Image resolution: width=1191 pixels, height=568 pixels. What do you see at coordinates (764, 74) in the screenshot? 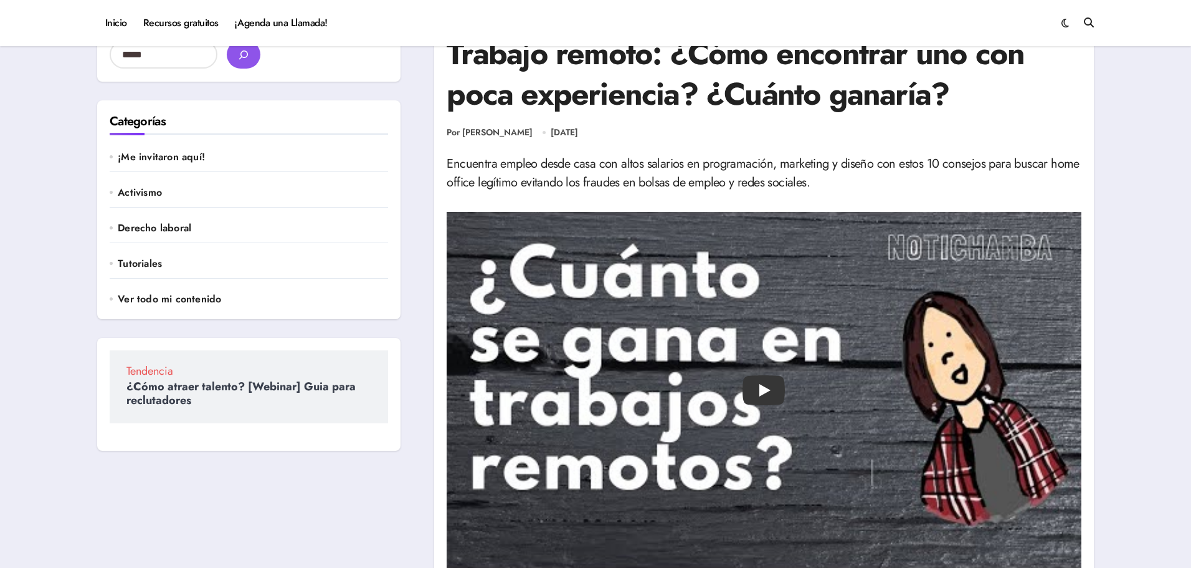
I see `h1: Trabajo remoto: ¿Cómo encontrar uno con poca experiencia? ¿Cuánto ganaría?` at bounding box center [764, 74].